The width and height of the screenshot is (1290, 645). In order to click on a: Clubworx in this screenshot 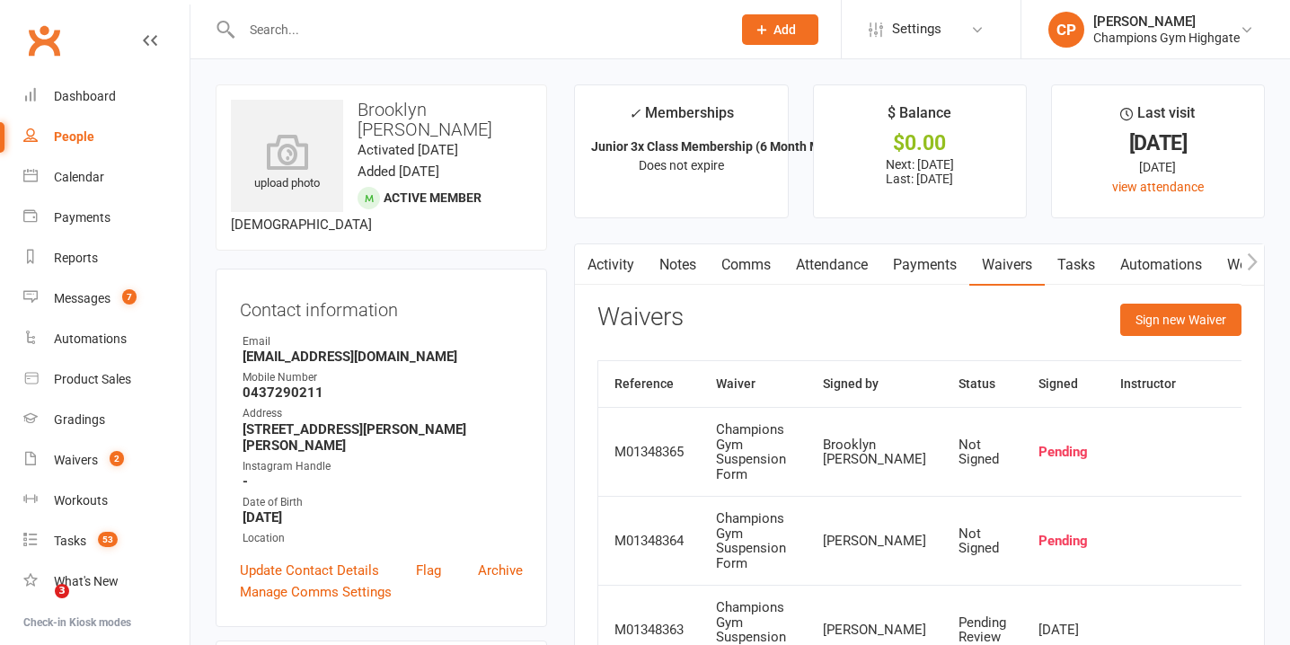, I will do `click(44, 40)`.